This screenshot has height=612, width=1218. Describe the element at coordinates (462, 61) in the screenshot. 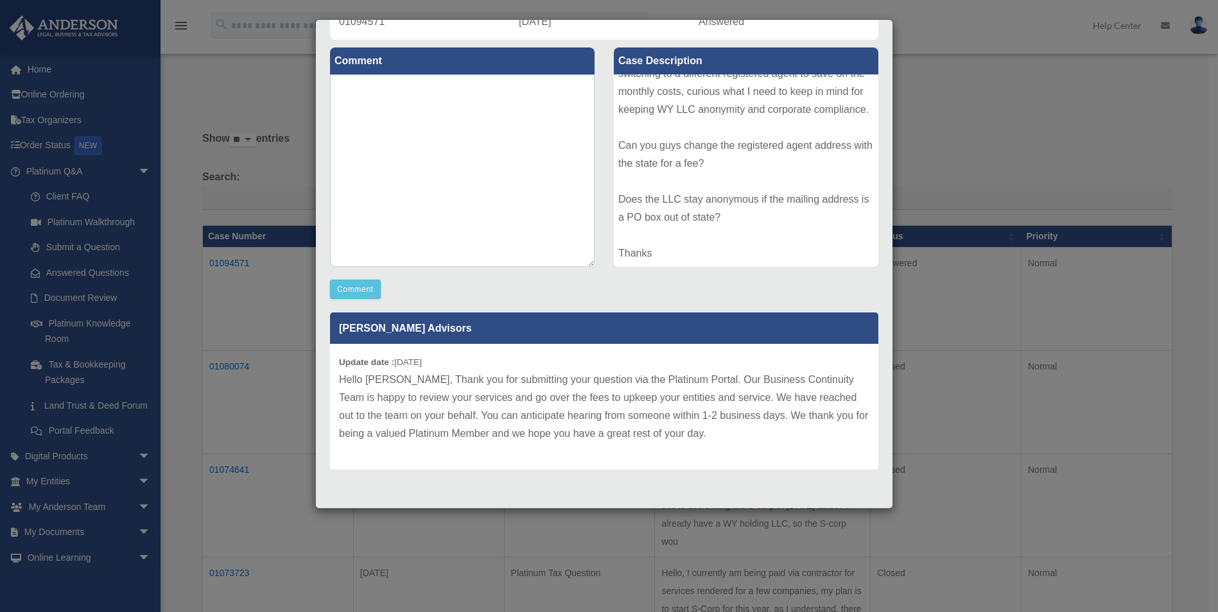

I see `label: Comment` at that location.